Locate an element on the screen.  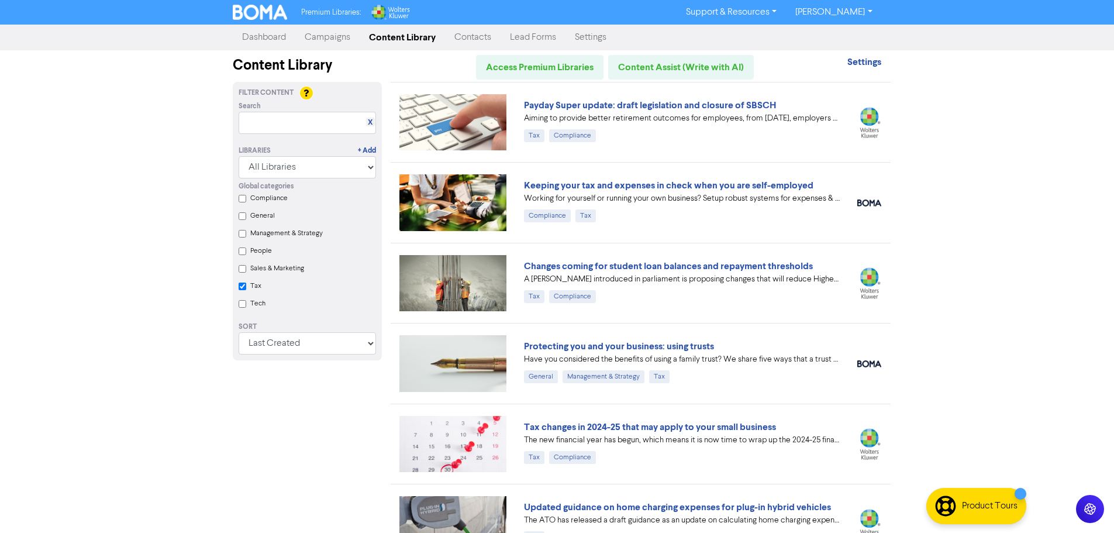
a: Lead Forms is located at coordinates (533, 37).